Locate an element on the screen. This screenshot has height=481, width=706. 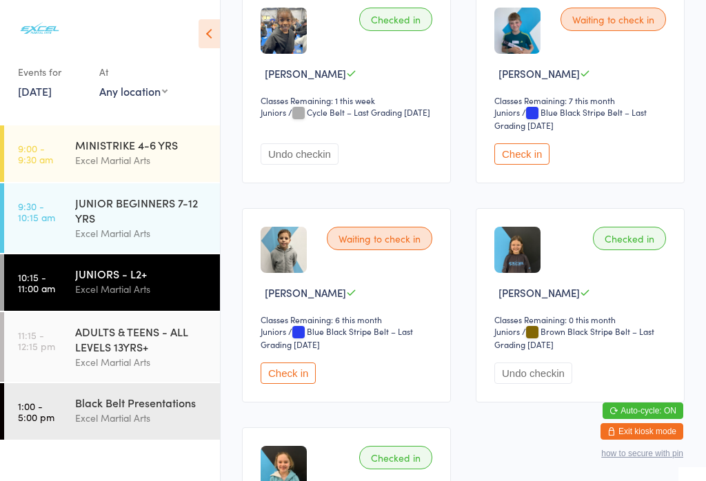
div: ADULTS & TEENS - ALL LEVELS 13YRS+ is located at coordinates (141, 339).